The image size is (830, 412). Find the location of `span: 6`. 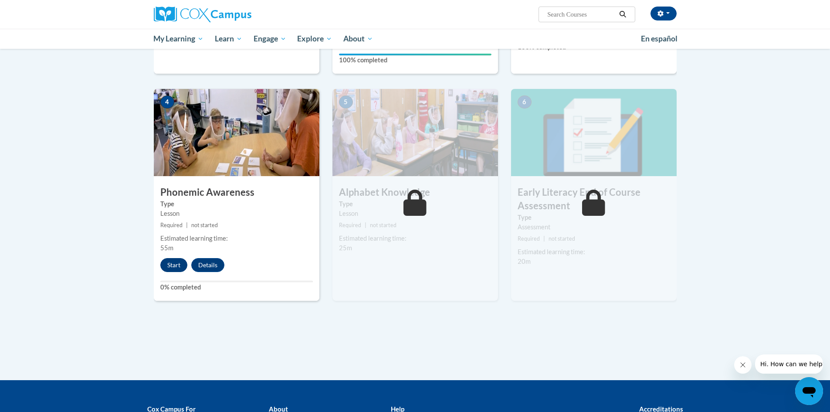

span: 6 is located at coordinates (524, 102).